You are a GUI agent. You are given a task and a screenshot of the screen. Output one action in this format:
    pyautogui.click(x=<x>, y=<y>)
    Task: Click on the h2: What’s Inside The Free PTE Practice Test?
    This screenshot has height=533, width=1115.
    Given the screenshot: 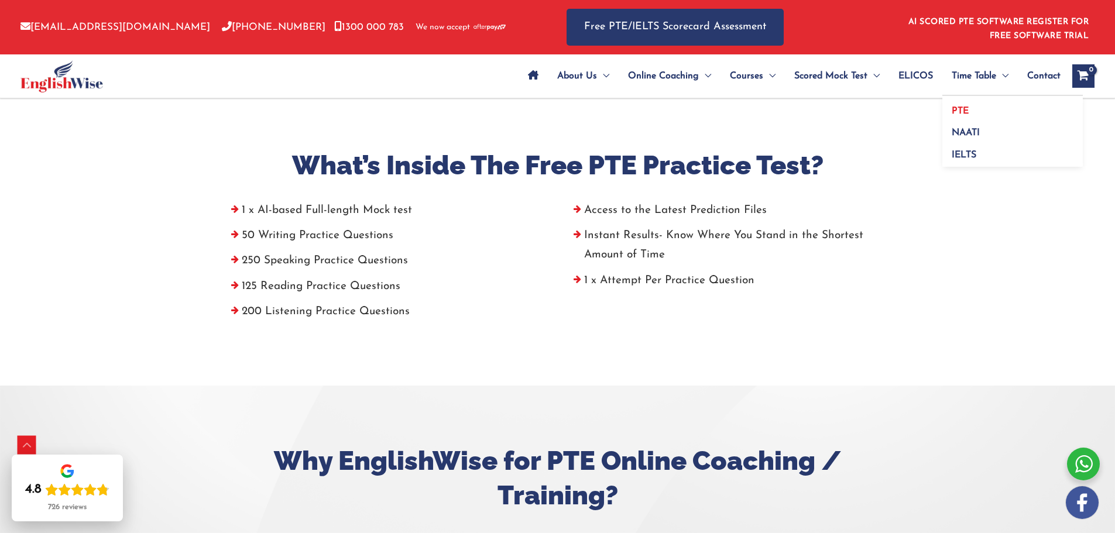 What is the action you would take?
    pyautogui.click(x=558, y=166)
    